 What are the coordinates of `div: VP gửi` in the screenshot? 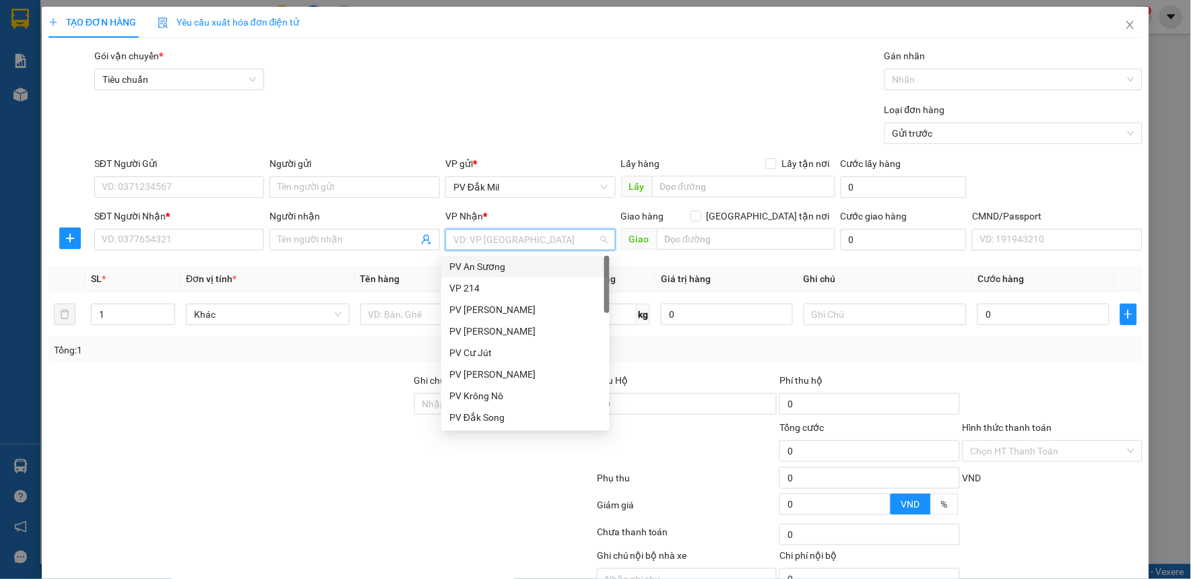 It's located at (530, 164).